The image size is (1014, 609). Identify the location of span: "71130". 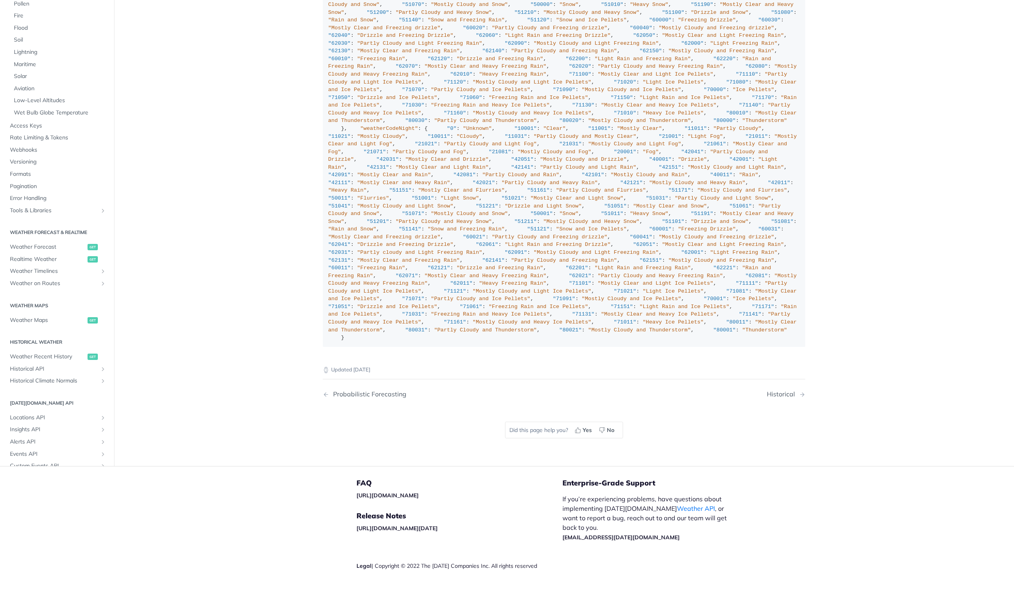
(583, 105).